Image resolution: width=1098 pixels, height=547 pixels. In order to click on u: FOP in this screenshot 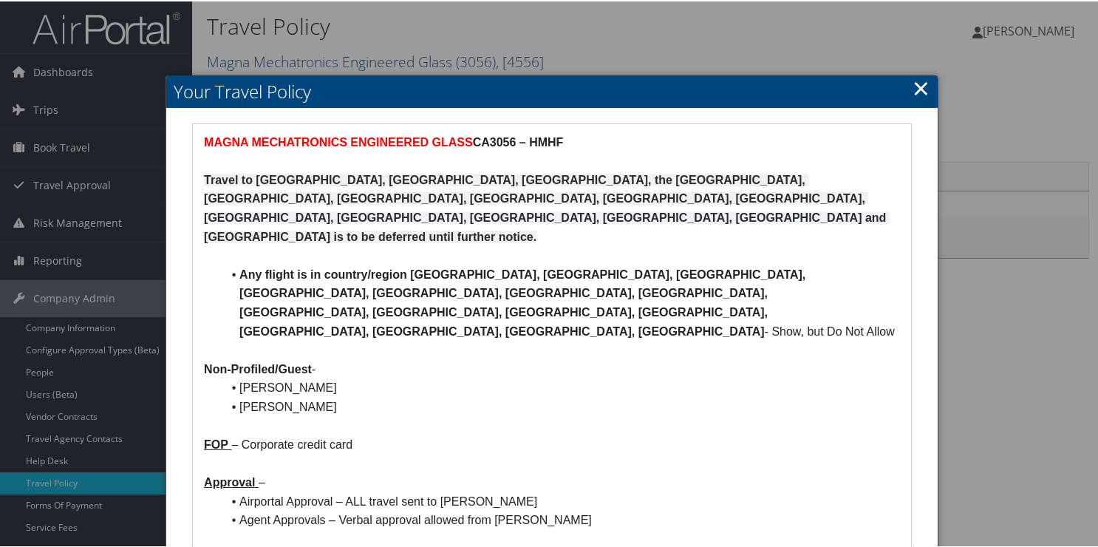, I will do `click(216, 443)`.